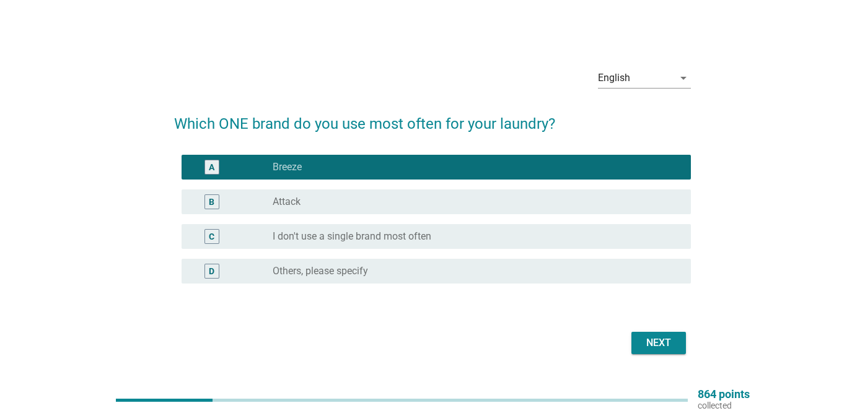  Describe the element at coordinates (211, 167) in the screenshot. I see `div: A` at that location.